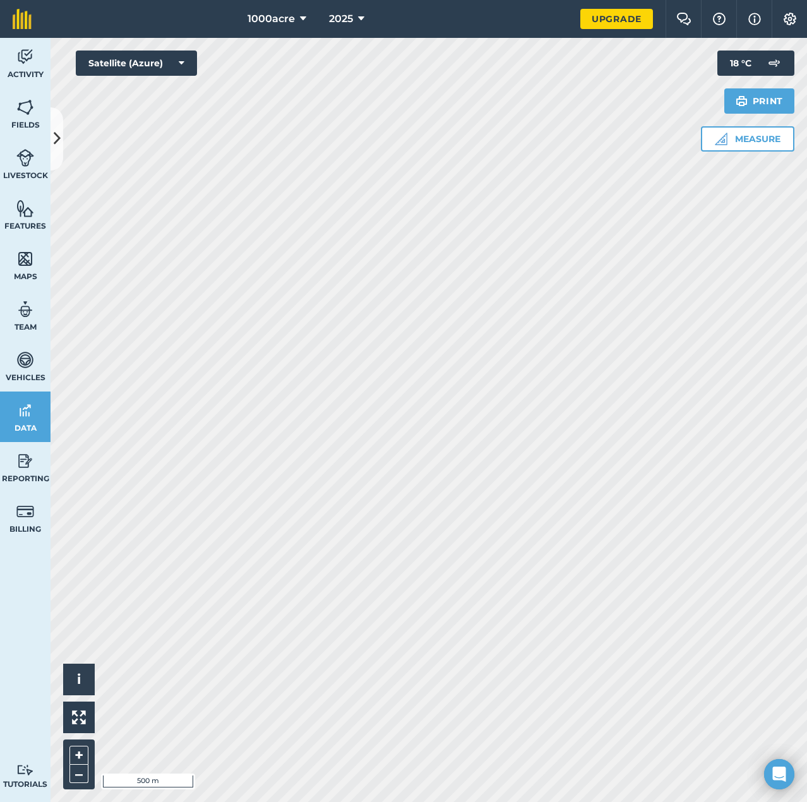 Image resolution: width=807 pixels, height=802 pixels. I want to click on span: 18 ° C, so click(741, 63).